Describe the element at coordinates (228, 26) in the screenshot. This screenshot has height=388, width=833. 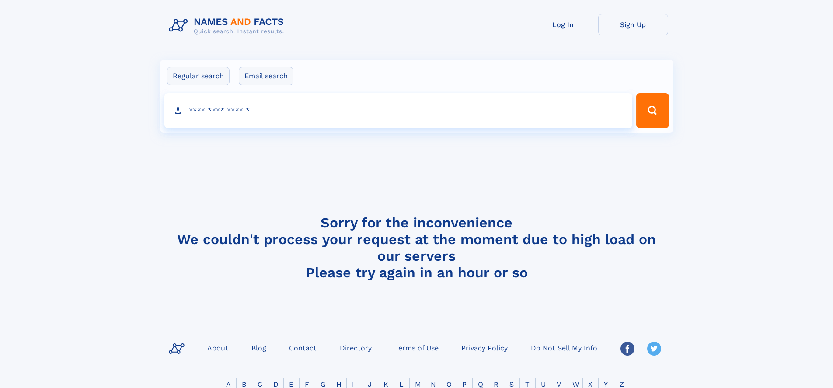
I see `img: Logo Names and Facts` at that location.